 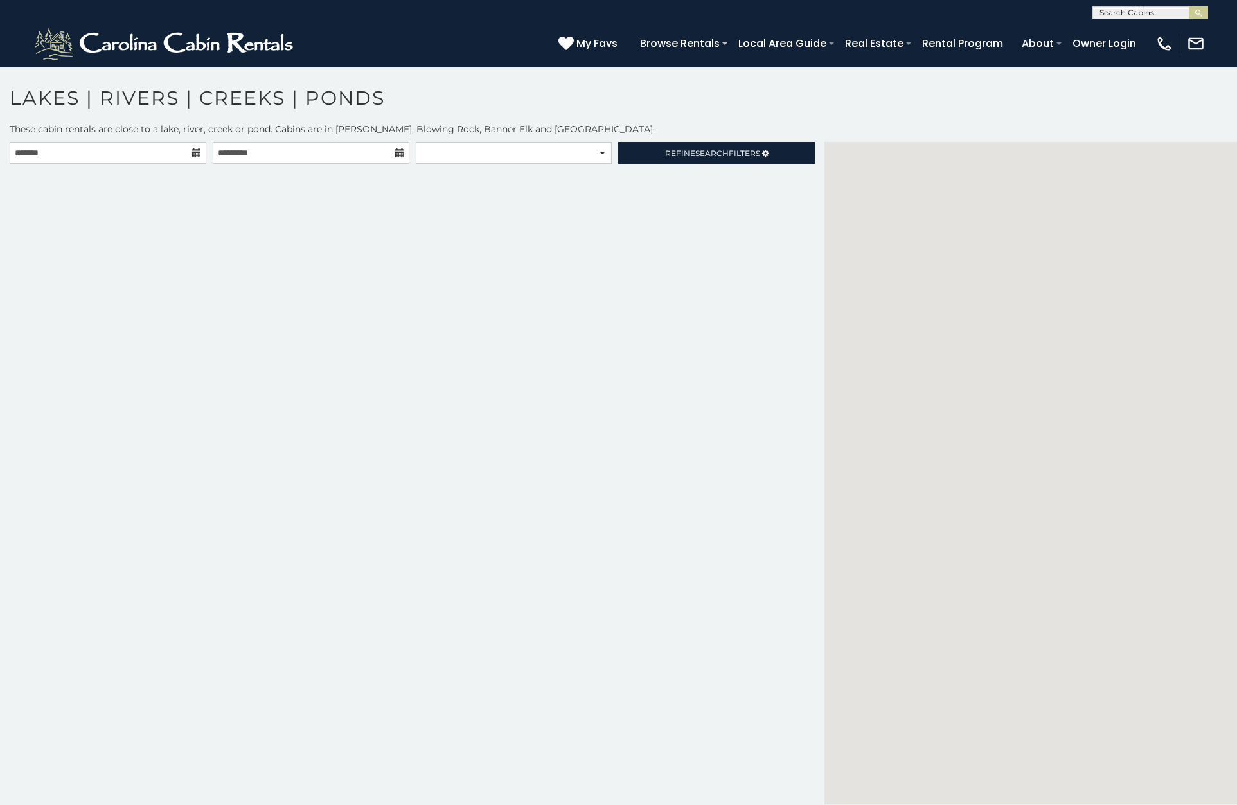 I want to click on img: White-1-2.png, so click(x=165, y=44).